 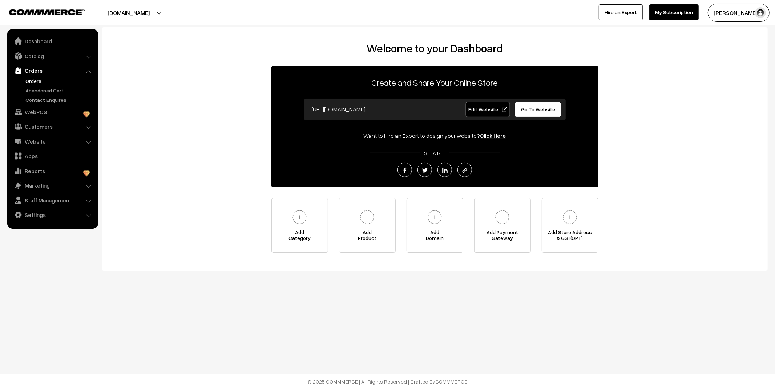 I want to click on span: Go To Website, so click(x=538, y=109).